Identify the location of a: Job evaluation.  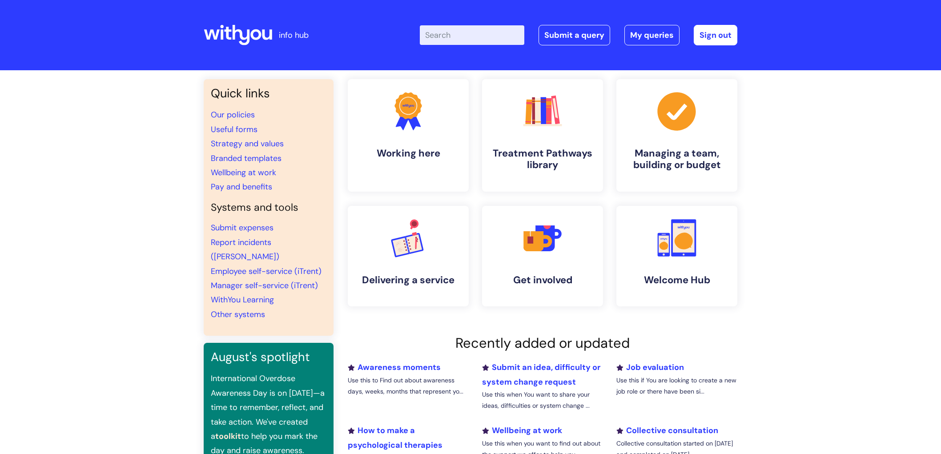
(650, 367).